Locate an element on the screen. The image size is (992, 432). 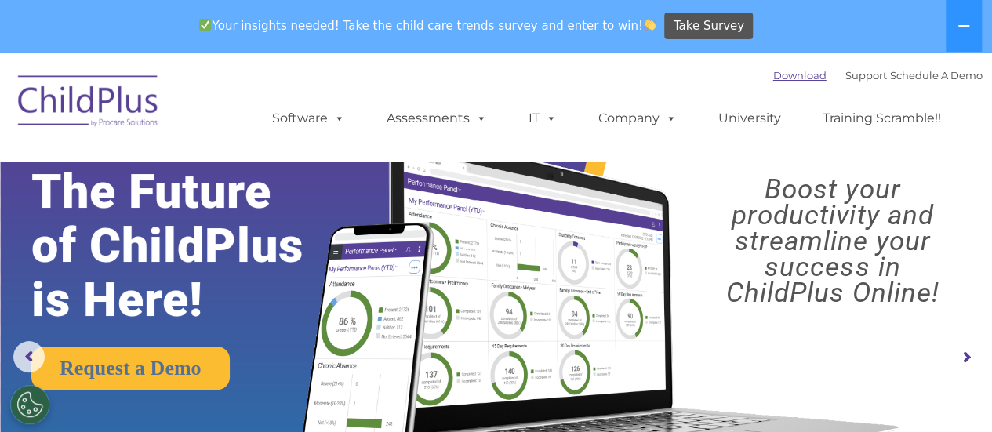
a: Support is located at coordinates (866, 75).